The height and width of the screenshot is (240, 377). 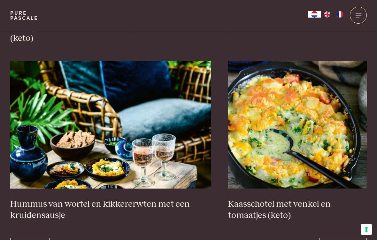 What do you see at coordinates (340, 14) in the screenshot?
I see `a: FR` at bounding box center [340, 14].